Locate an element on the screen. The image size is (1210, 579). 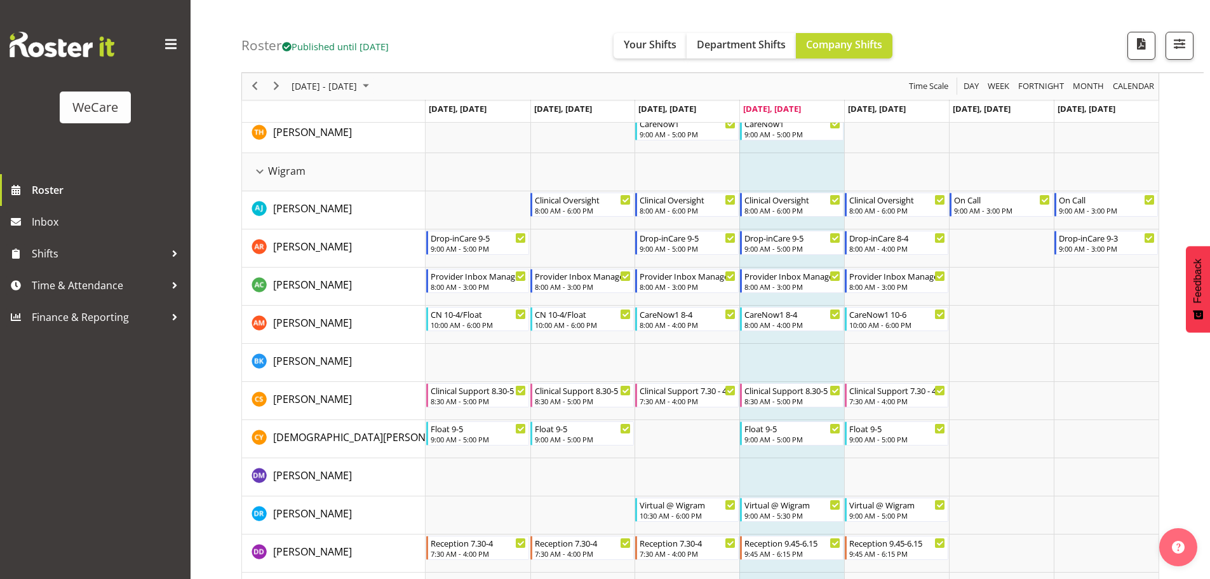
button: Timeline Day is located at coordinates (971, 86).